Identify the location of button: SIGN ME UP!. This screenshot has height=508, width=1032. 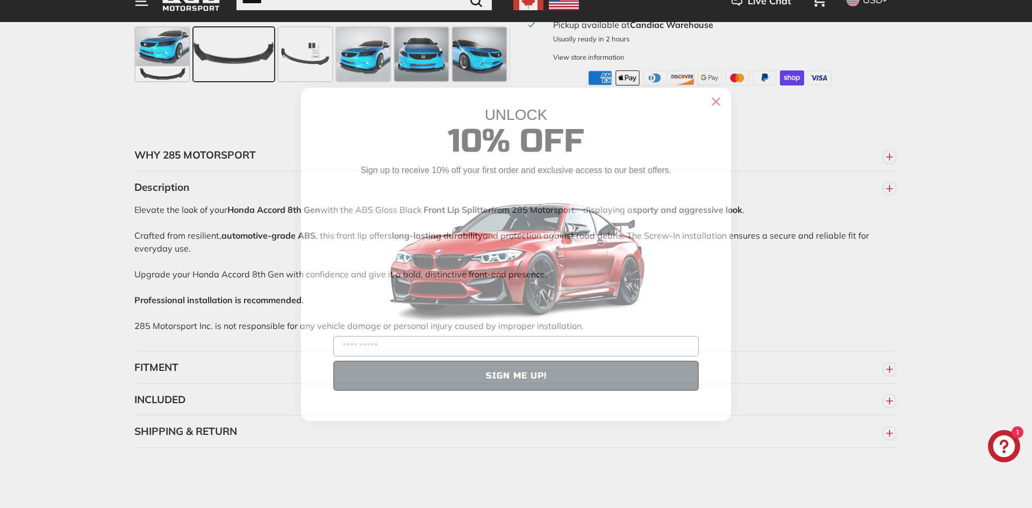
(516, 376).